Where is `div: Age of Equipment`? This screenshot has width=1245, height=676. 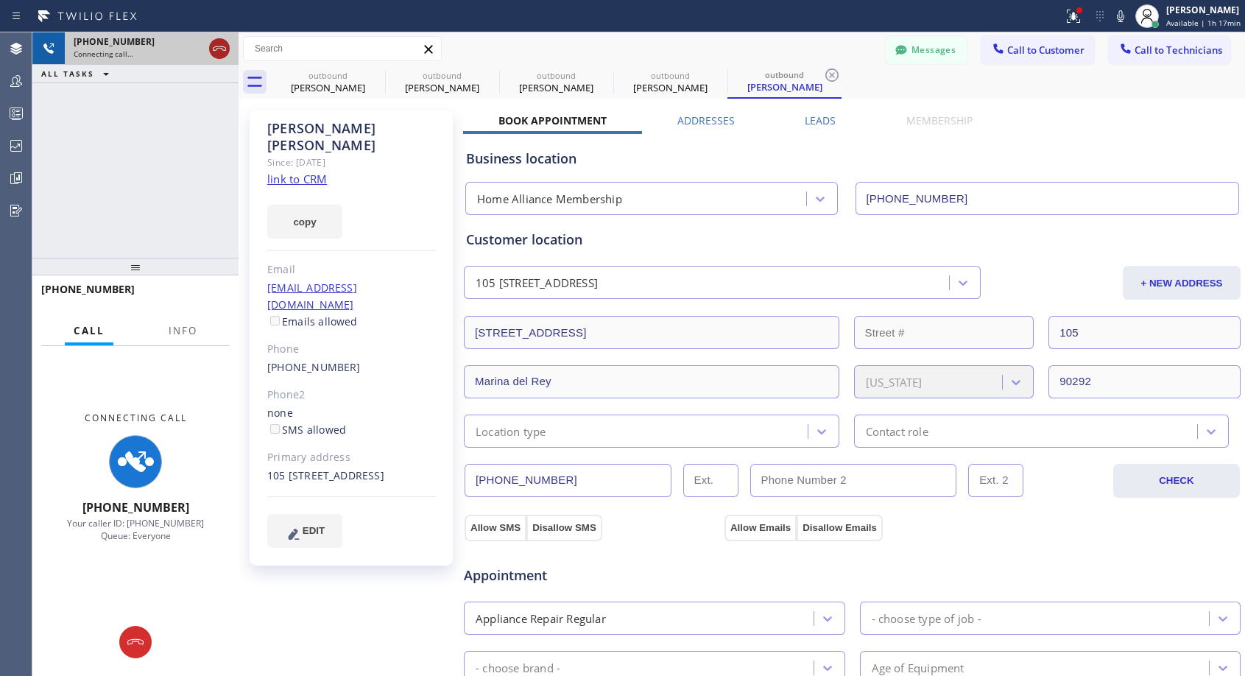 div: Age of Equipment is located at coordinates (918, 667).